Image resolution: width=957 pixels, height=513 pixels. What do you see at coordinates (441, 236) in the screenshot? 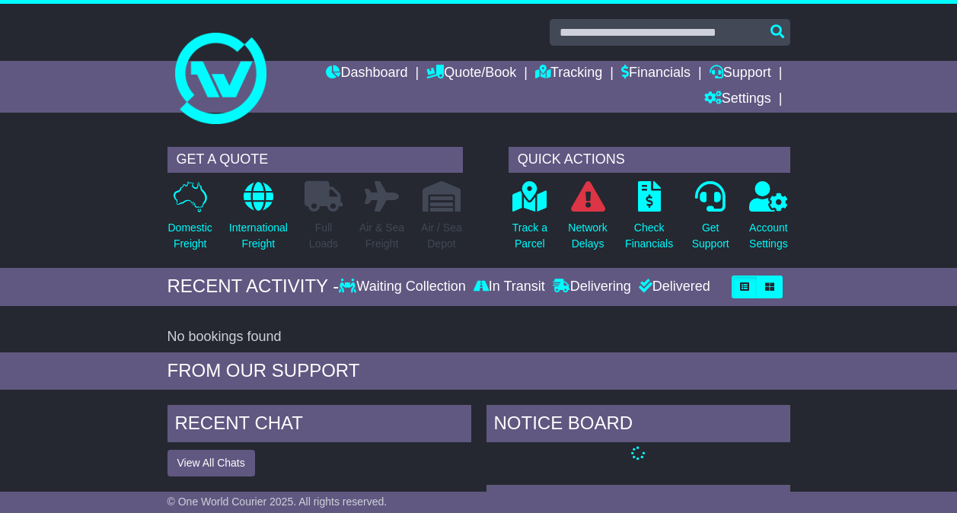
I see `p: Air / Sea Depot` at bounding box center [441, 236].